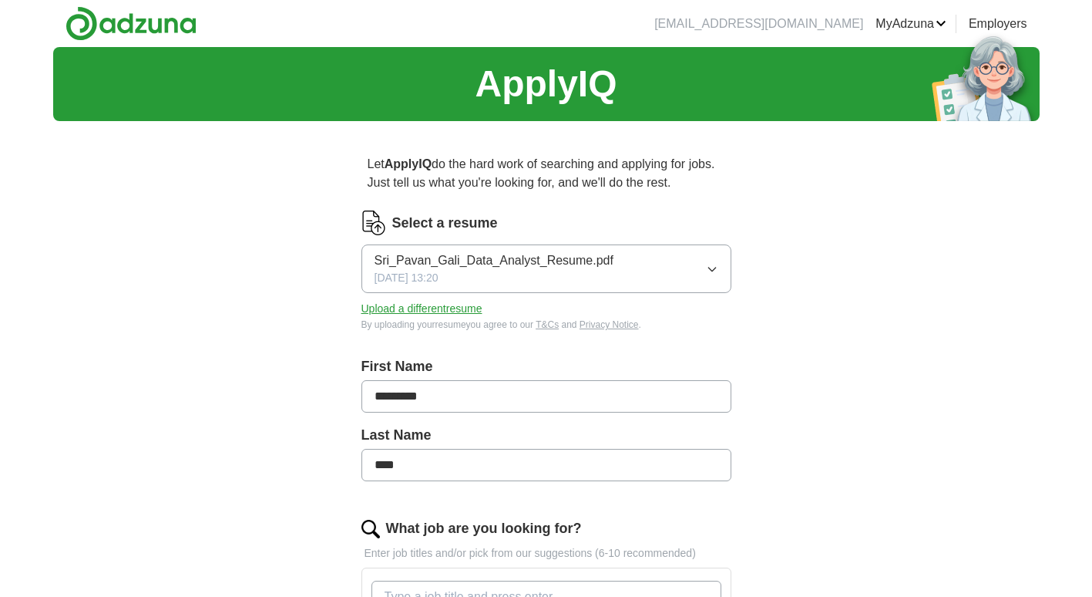 The image size is (1092, 597). I want to click on a: Privacy Notice, so click(609, 325).